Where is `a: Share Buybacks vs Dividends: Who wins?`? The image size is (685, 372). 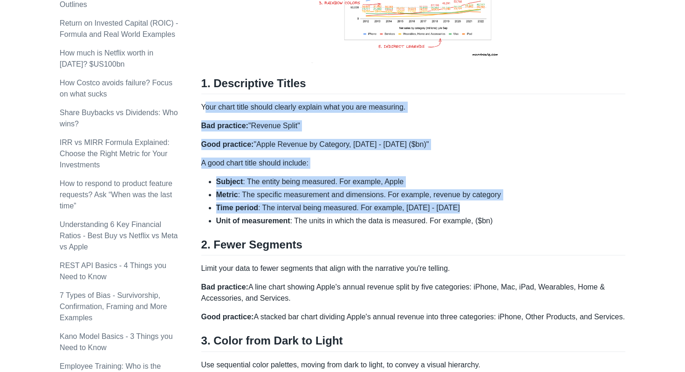
a: Share Buybacks vs Dividends: Who wins? is located at coordinates (118, 118).